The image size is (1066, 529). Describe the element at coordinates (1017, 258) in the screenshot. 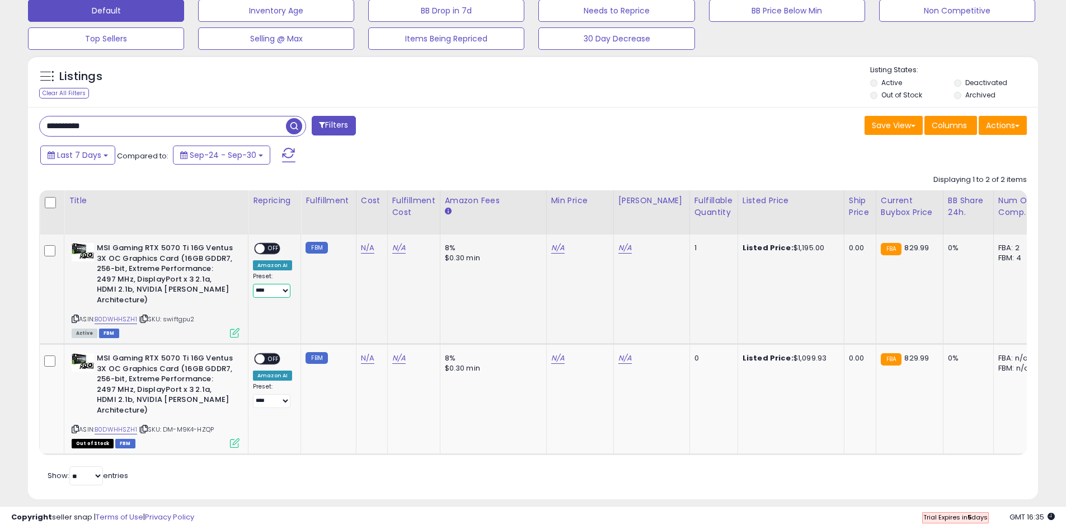

I see `div: FBM: 4` at that location.